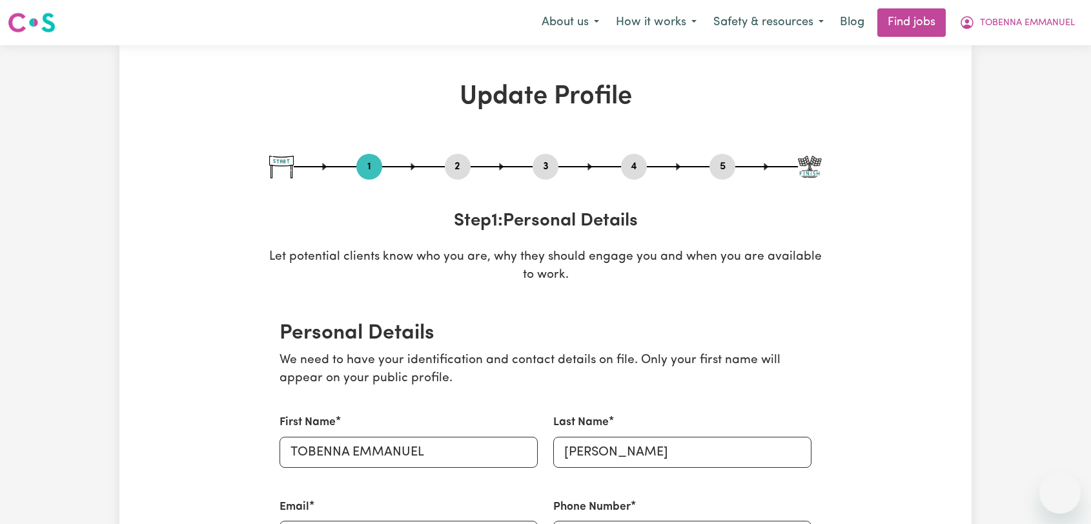 The height and width of the screenshot is (524, 1091). Describe the element at coordinates (570, 23) in the screenshot. I see `button: About us` at that location.